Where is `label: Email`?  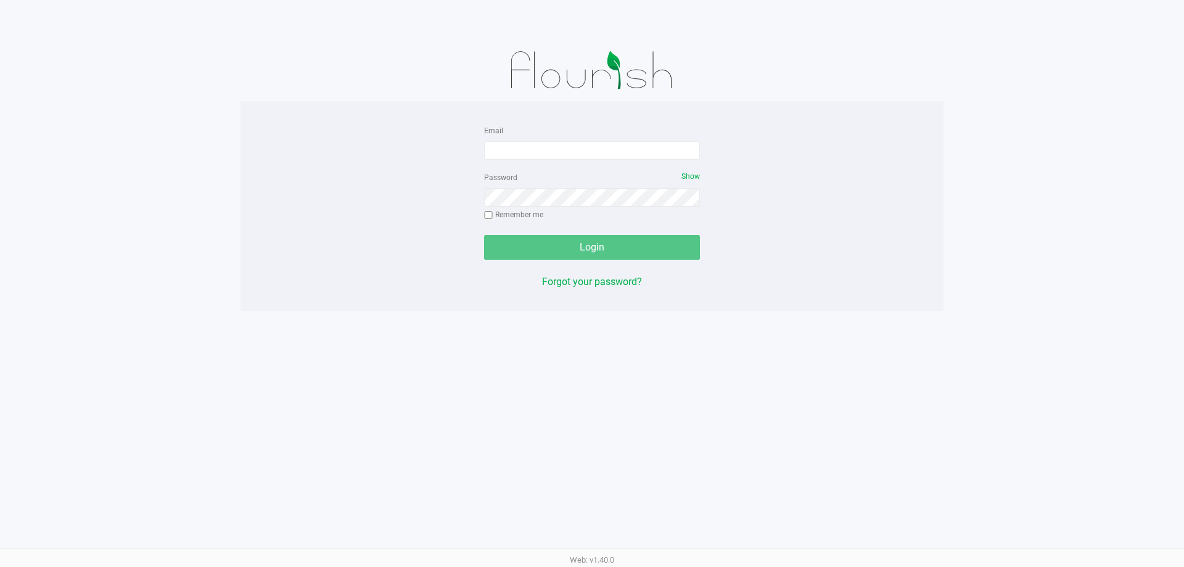
label: Email is located at coordinates (493, 131).